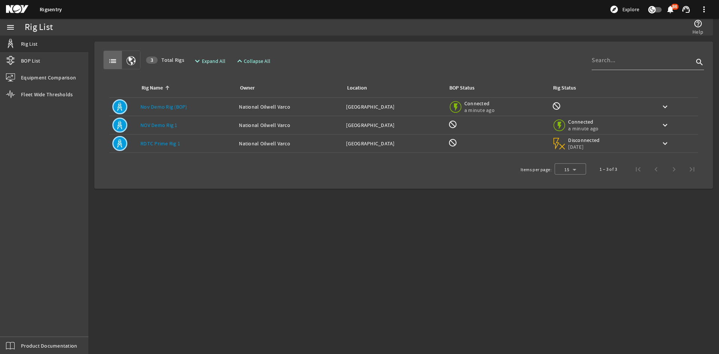  What do you see at coordinates (564, 88) in the screenshot?
I see `div: Rig Status` at bounding box center [564, 88].